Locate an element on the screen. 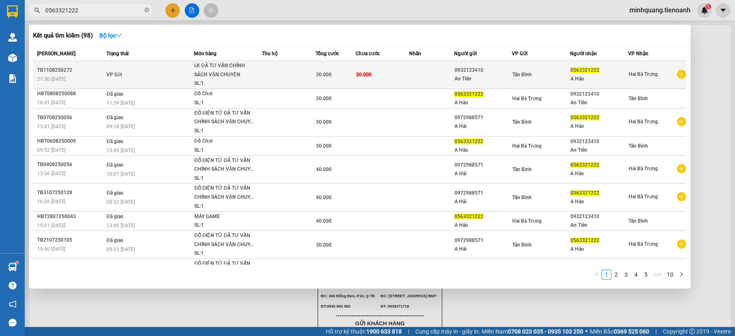 This screenshot has width=735, height=336. span: Nhãn is located at coordinates (415, 54).